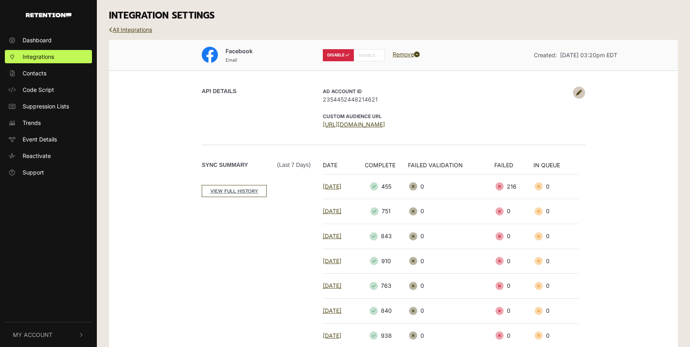 Image resolution: width=690 pixels, height=347 pixels. Describe the element at coordinates (40, 139) in the screenshot. I see `span: Event Details` at that location.